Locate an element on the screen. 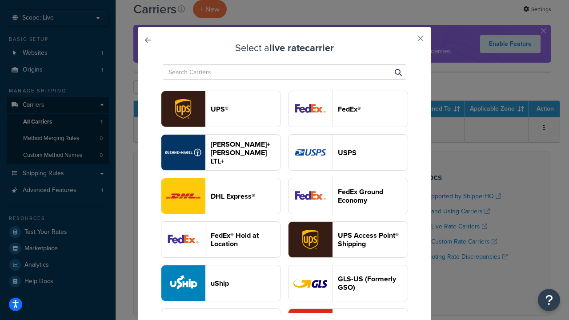 The height and width of the screenshot is (320, 569). button: accessPoint logoUPS Access Point® Shipping is located at coordinates (348, 240).